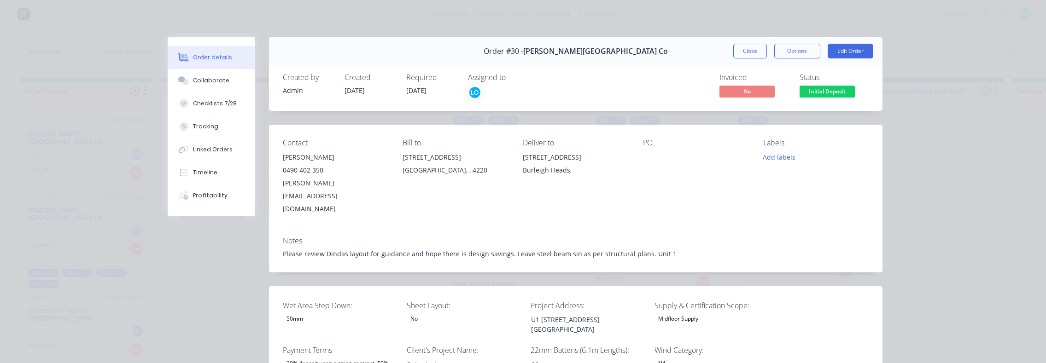 The width and height of the screenshot is (1046, 363). I want to click on button: Linked Orders, so click(211, 150).